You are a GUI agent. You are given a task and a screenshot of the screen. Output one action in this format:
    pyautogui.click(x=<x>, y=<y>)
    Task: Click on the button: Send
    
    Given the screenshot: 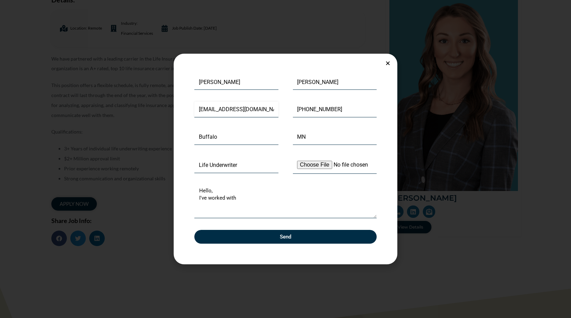 What is the action you would take?
    pyautogui.click(x=285, y=237)
    